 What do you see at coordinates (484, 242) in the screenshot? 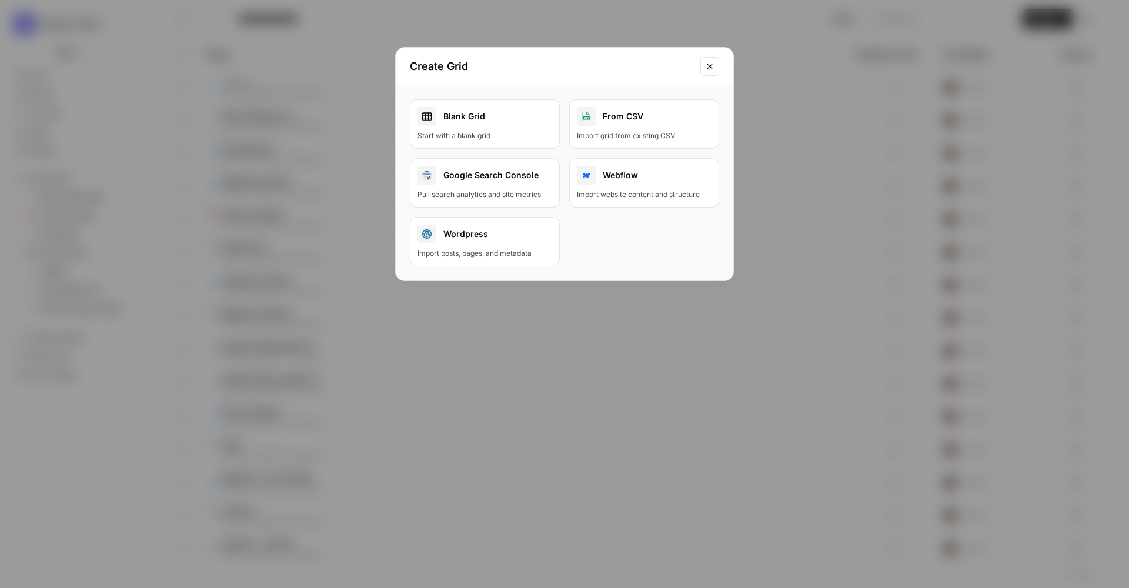
I see `button: WordpressImport posts, pages, and metadata` at bounding box center [484, 242].